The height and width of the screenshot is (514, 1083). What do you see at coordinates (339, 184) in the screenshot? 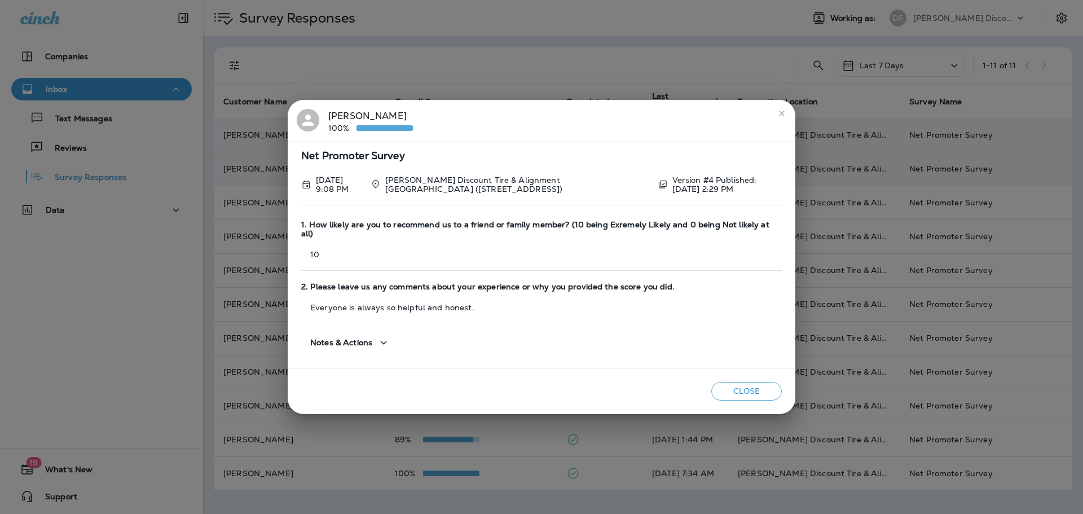
I see `p: Aug 13, 2025 9:08 PM` at bounding box center [339, 184].